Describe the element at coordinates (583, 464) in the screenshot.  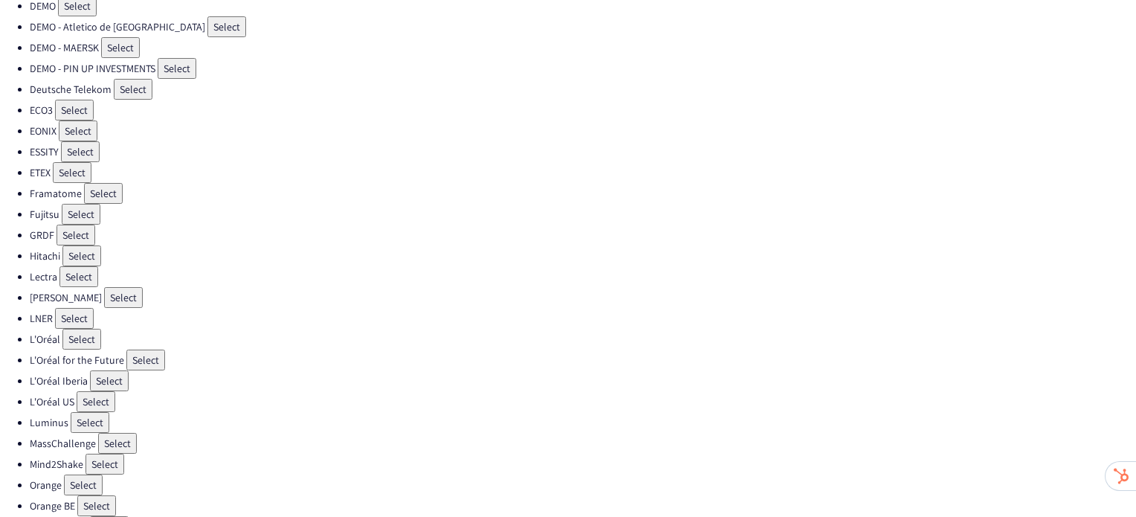
I see `li: Mind2Shake` at that location.